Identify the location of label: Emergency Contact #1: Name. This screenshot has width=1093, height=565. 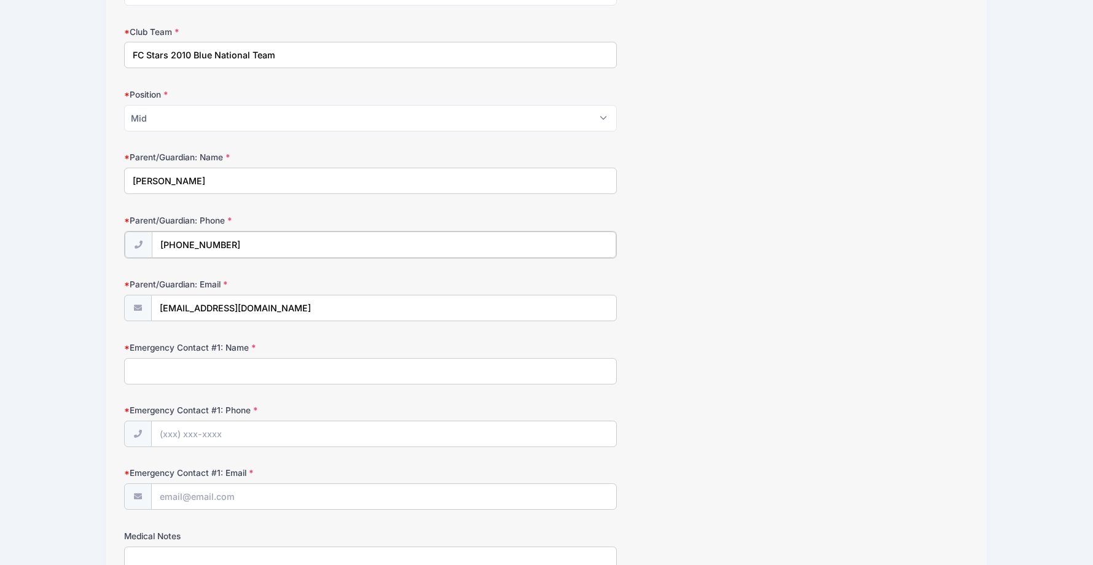
(265, 348).